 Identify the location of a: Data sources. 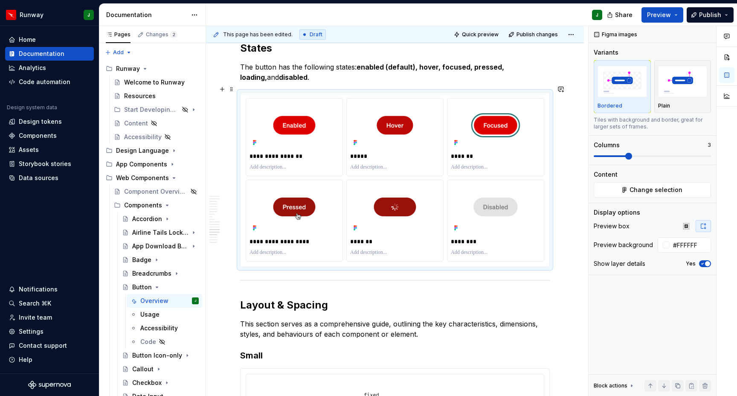
(49, 178).